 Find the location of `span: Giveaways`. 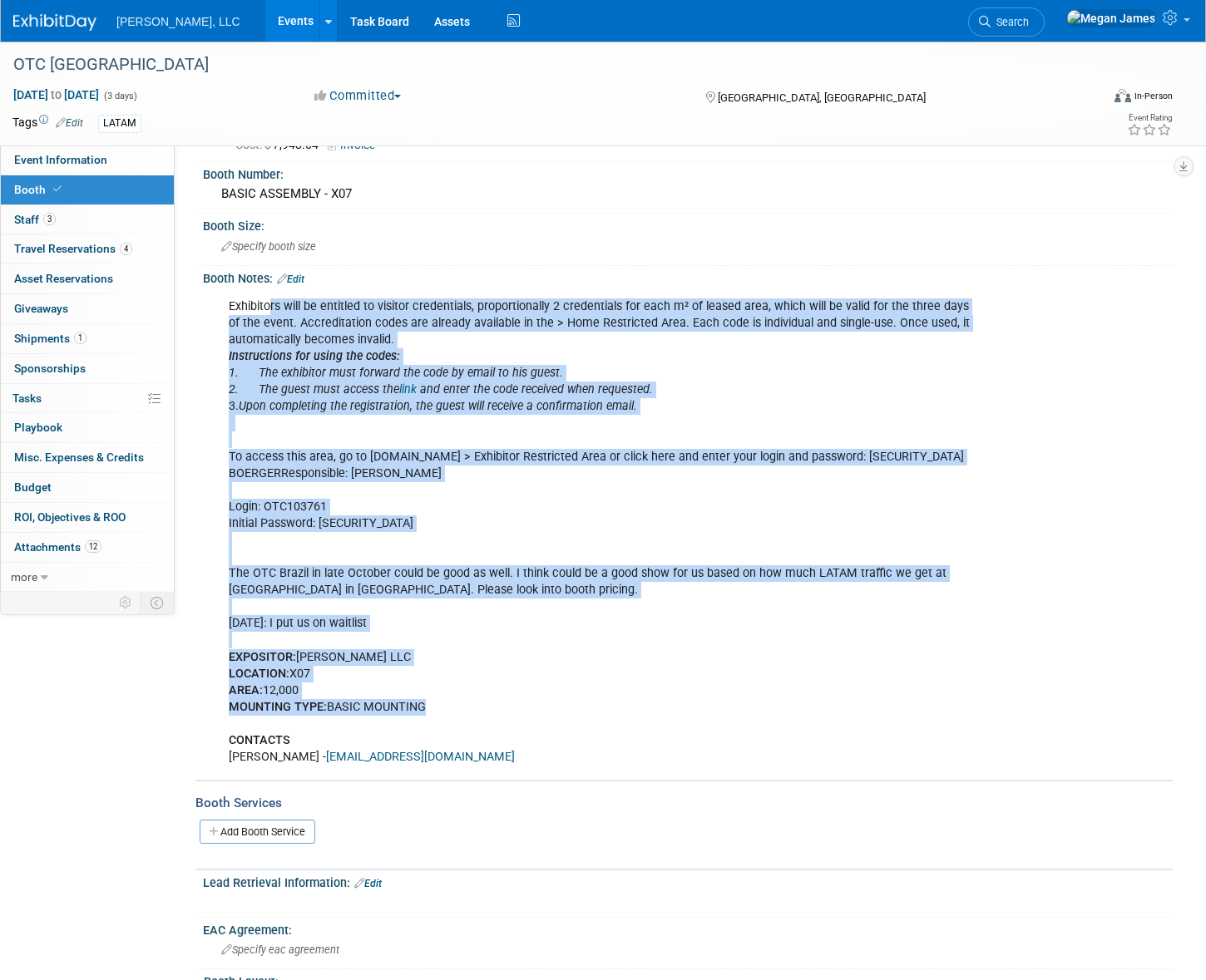

span: Giveaways is located at coordinates (41, 308).